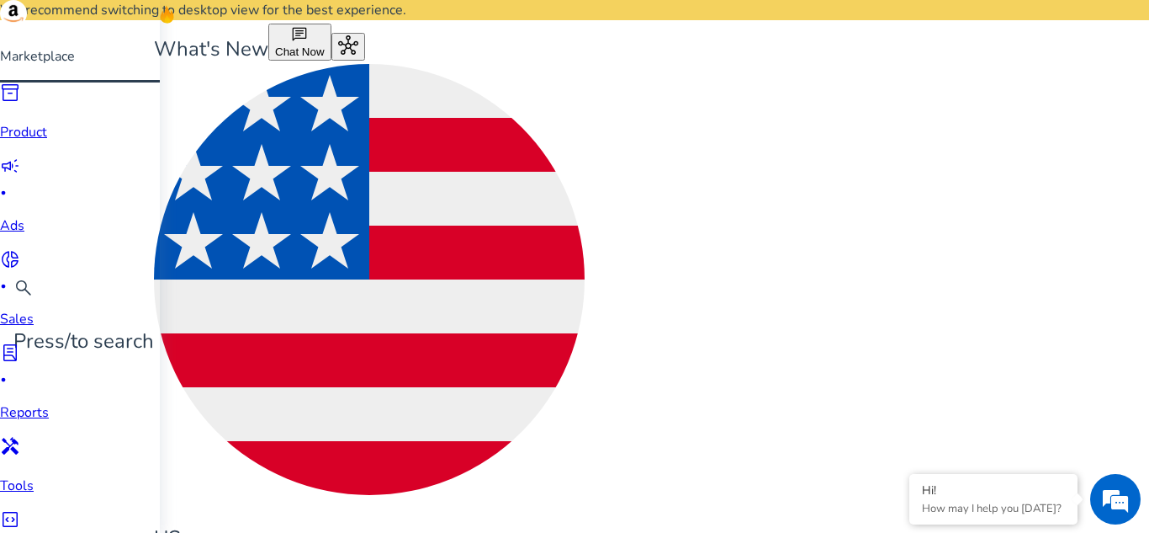 The height and width of the screenshot is (533, 1149). What do you see at coordinates (993, 490) in the screenshot?
I see `div: Hi!` at bounding box center [993, 490].